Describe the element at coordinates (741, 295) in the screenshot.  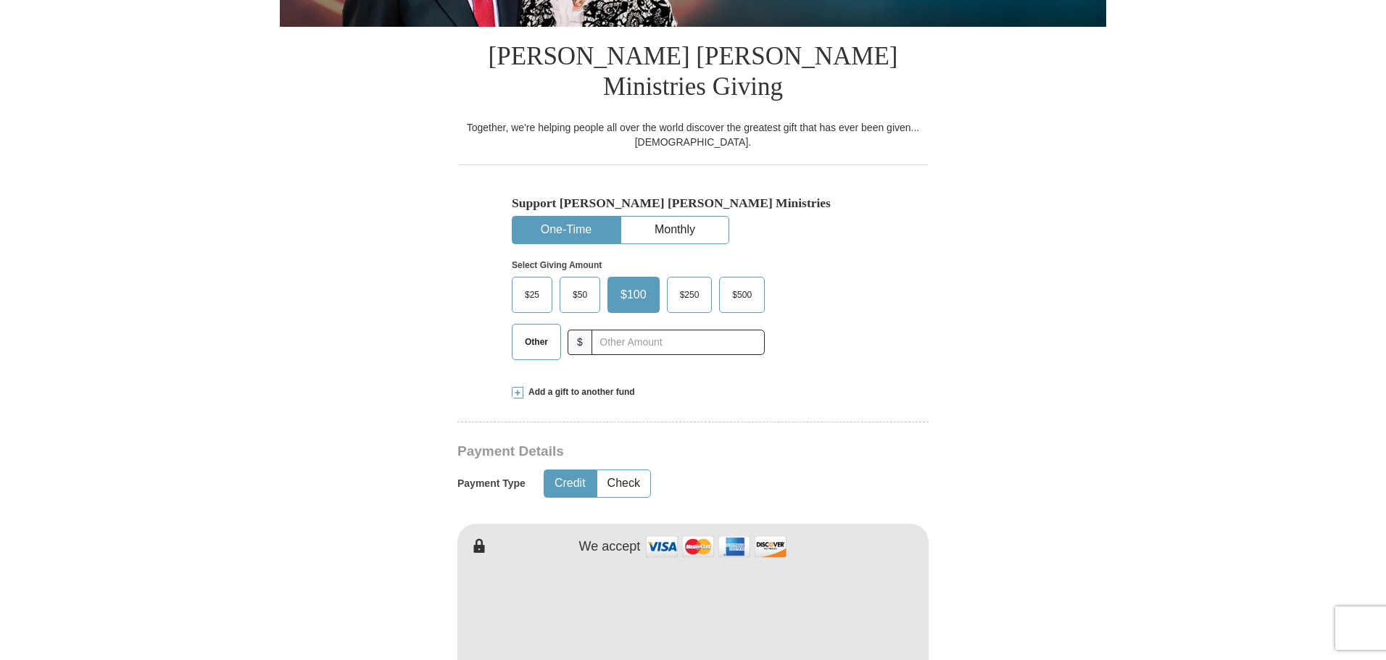
I see `span: $500` at that location.